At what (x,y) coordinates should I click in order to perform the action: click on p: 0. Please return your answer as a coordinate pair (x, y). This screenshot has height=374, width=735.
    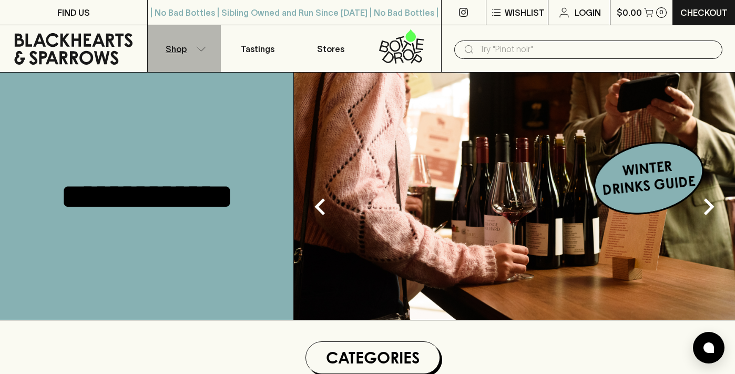
    Looking at the image, I should click on (661, 12).